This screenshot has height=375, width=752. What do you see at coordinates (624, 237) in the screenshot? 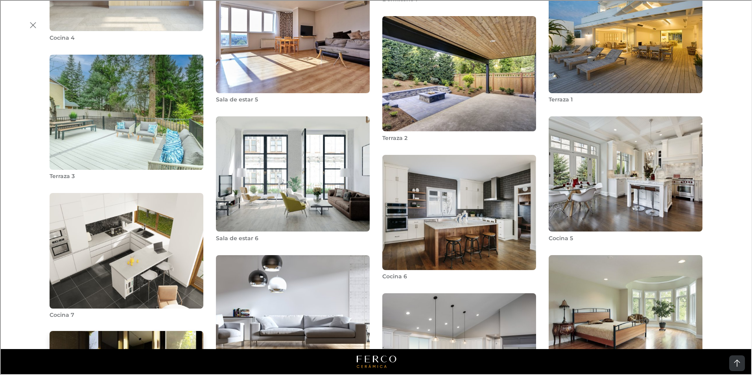
I see `h3: Cocina 5` at bounding box center [624, 237].